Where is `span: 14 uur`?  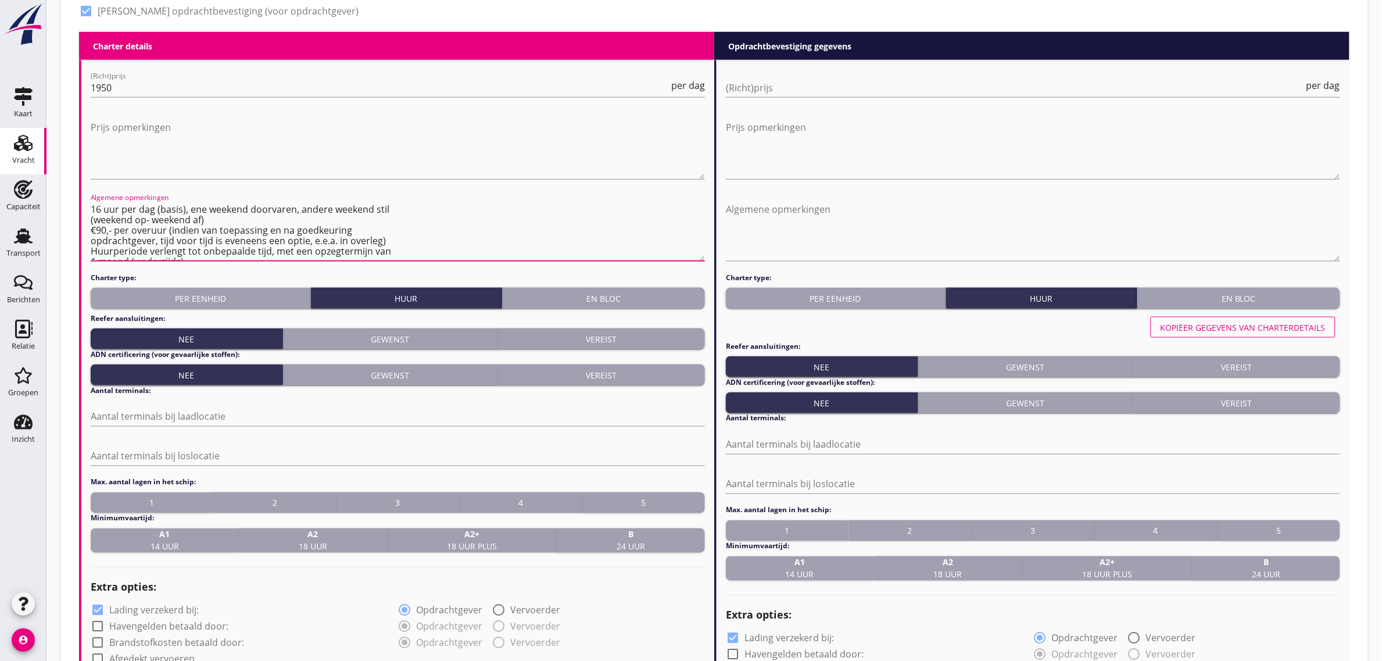
span: 14 uur is located at coordinates (800, 569).